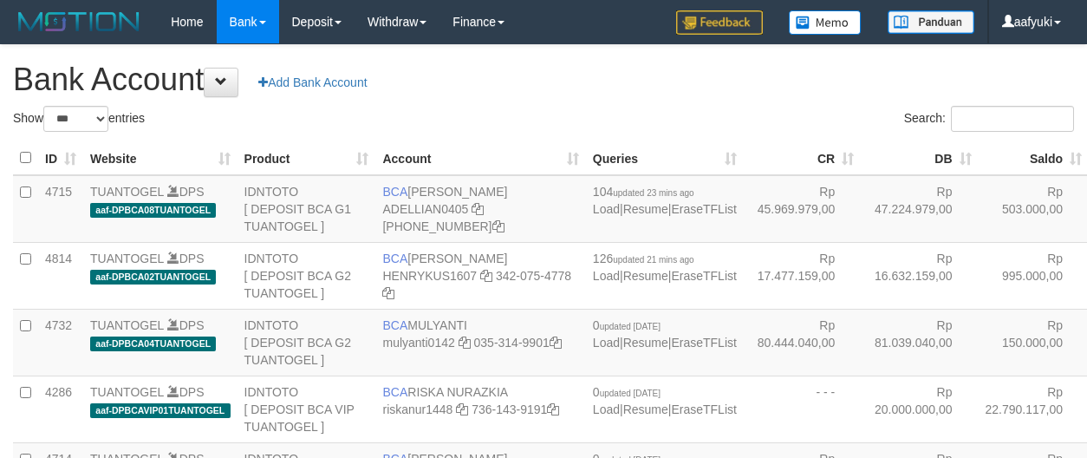 Image resolution: width=1087 pixels, height=458 pixels. What do you see at coordinates (61, 408) in the screenshot?
I see `td: 4286` at bounding box center [61, 408].